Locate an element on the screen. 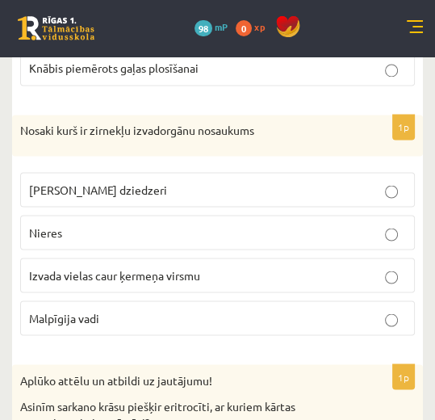 The width and height of the screenshot is (435, 420). span: Malpīgija vadi is located at coordinates (64, 317).